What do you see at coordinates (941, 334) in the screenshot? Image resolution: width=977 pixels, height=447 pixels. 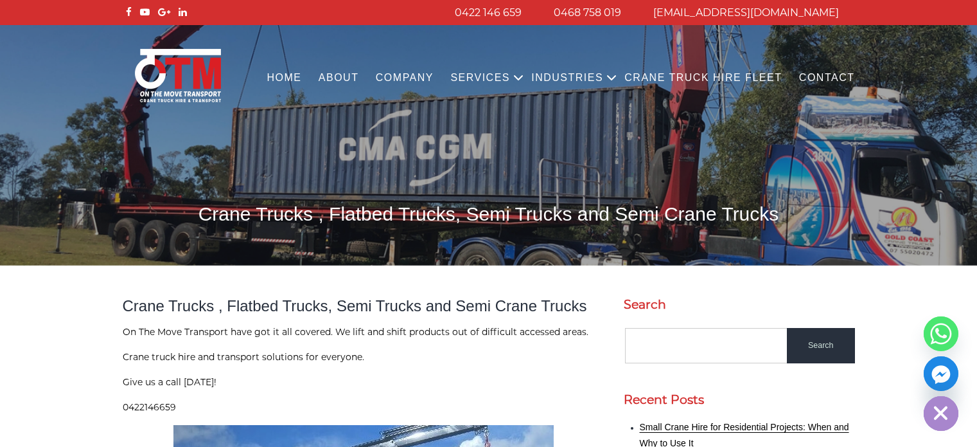 I see `a: Whatsapp` at bounding box center [941, 334].